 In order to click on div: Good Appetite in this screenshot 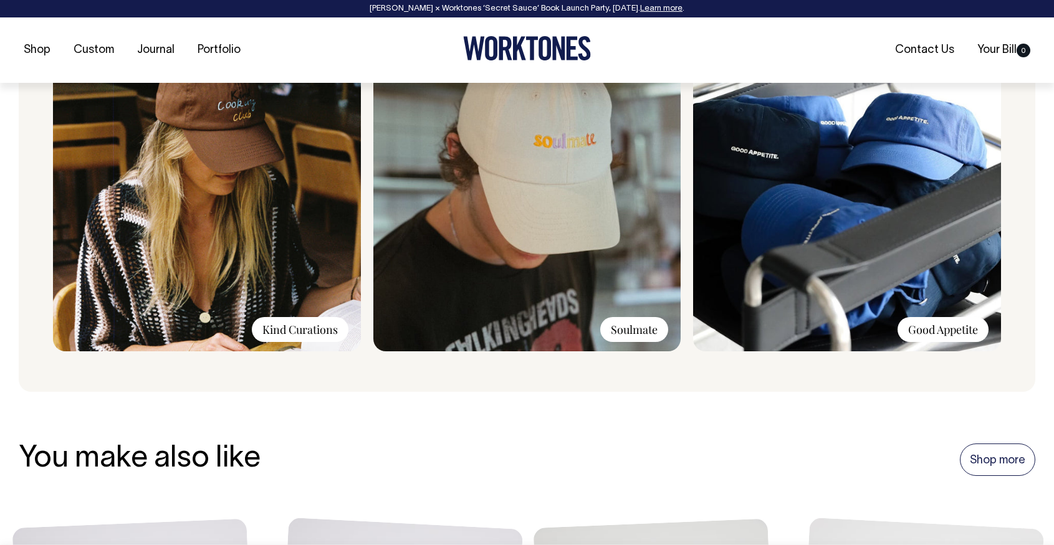, I will do `click(943, 330)`.